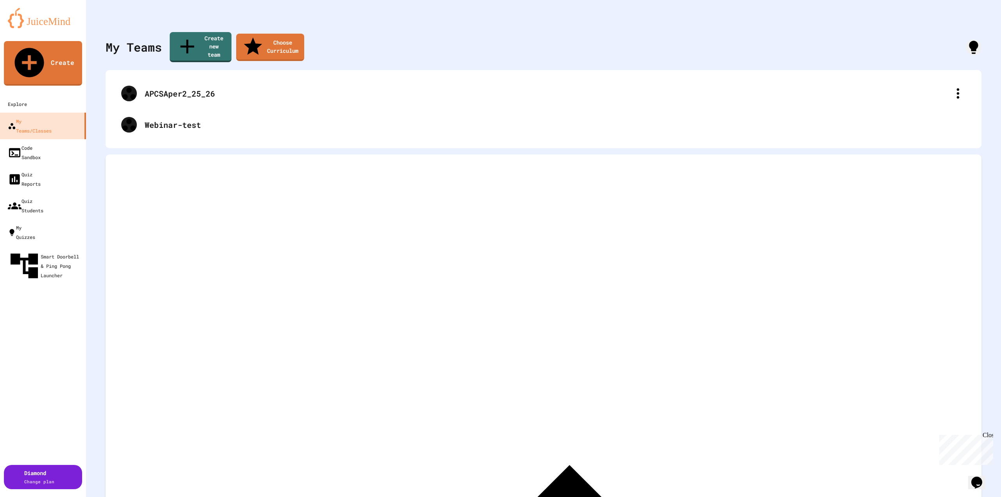  Describe the element at coordinates (17, 104) in the screenshot. I see `div: Explore` at that location.